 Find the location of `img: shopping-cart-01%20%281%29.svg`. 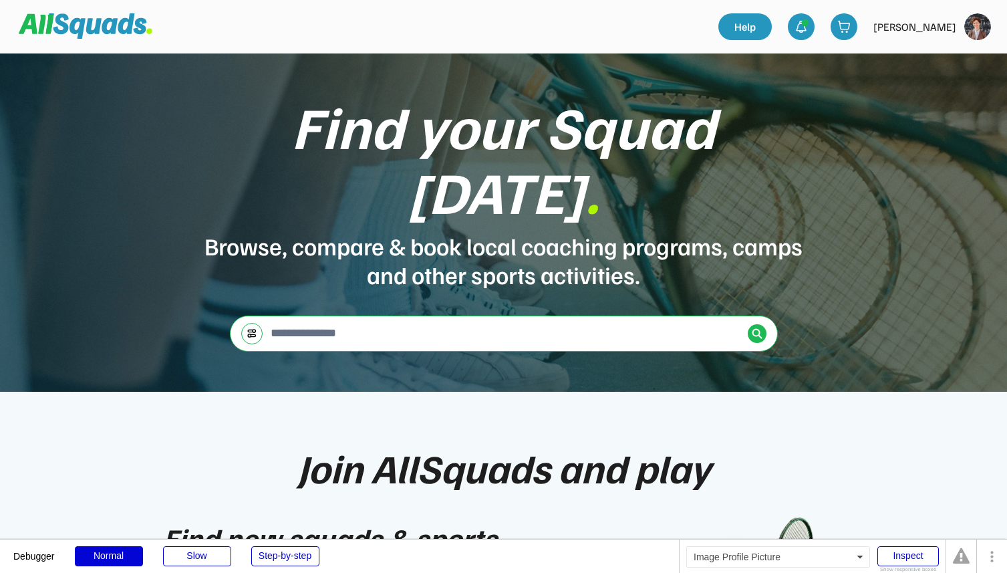

img: shopping-cart-01%20%281%29.svg is located at coordinates (844, 27).